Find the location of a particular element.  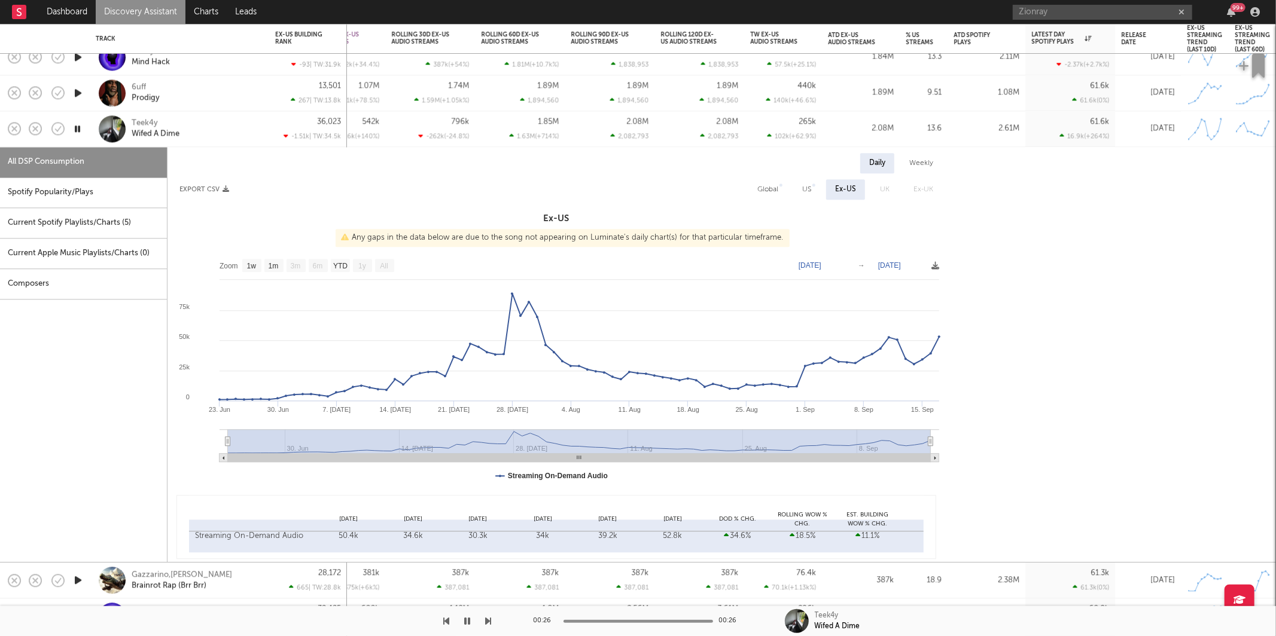

div: 16.9k ( +264 % ) is located at coordinates (1084, 136).